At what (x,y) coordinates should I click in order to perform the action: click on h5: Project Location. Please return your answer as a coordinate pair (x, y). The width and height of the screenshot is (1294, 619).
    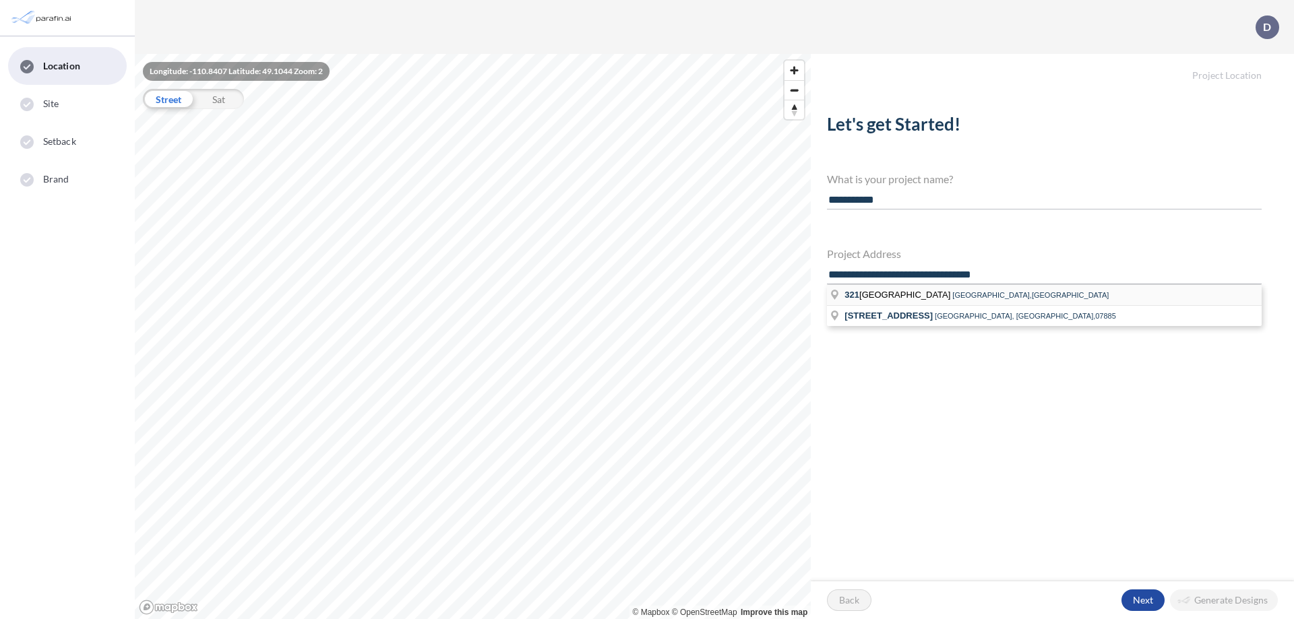
    Looking at the image, I should click on (1052, 67).